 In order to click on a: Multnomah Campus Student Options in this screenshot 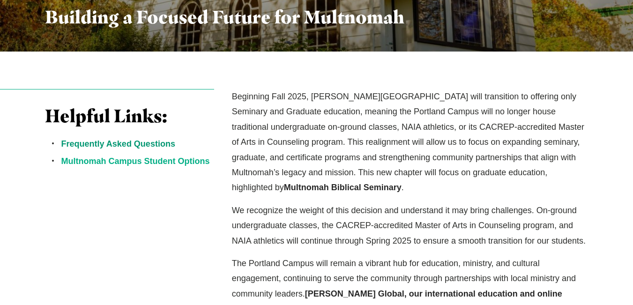, I will do `click(135, 161)`.